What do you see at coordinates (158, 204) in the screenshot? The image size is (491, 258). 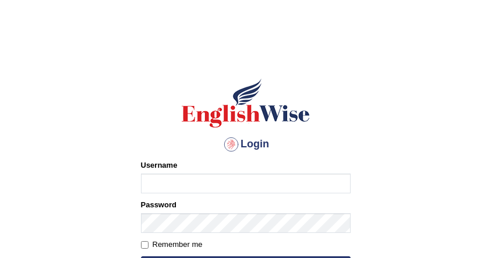 I see `label: Password` at bounding box center [158, 204].